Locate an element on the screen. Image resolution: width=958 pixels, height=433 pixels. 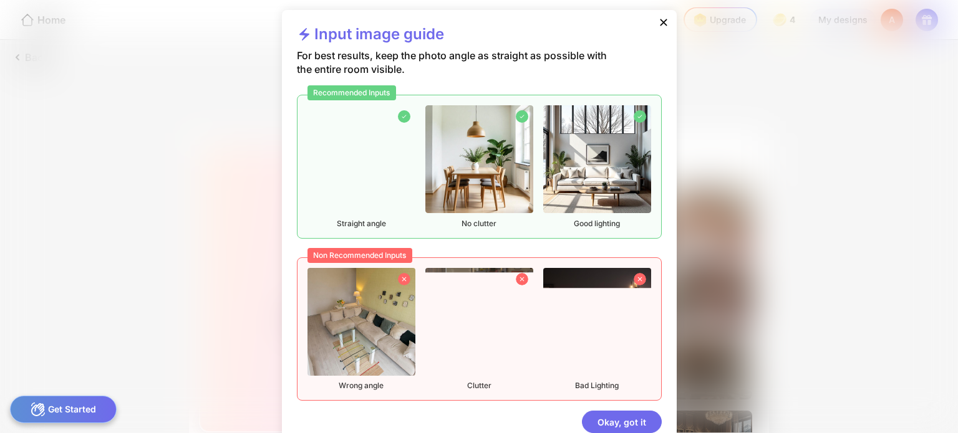
div: Bad Lighting is located at coordinates (597, 329).